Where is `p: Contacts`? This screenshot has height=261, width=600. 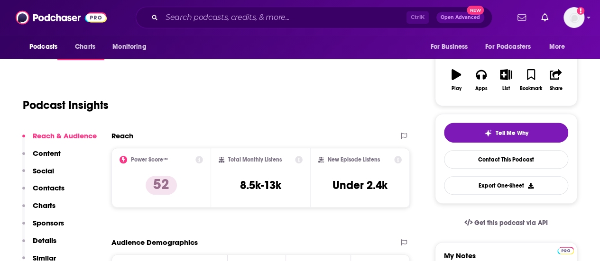
p: Contacts is located at coordinates (48, 188).